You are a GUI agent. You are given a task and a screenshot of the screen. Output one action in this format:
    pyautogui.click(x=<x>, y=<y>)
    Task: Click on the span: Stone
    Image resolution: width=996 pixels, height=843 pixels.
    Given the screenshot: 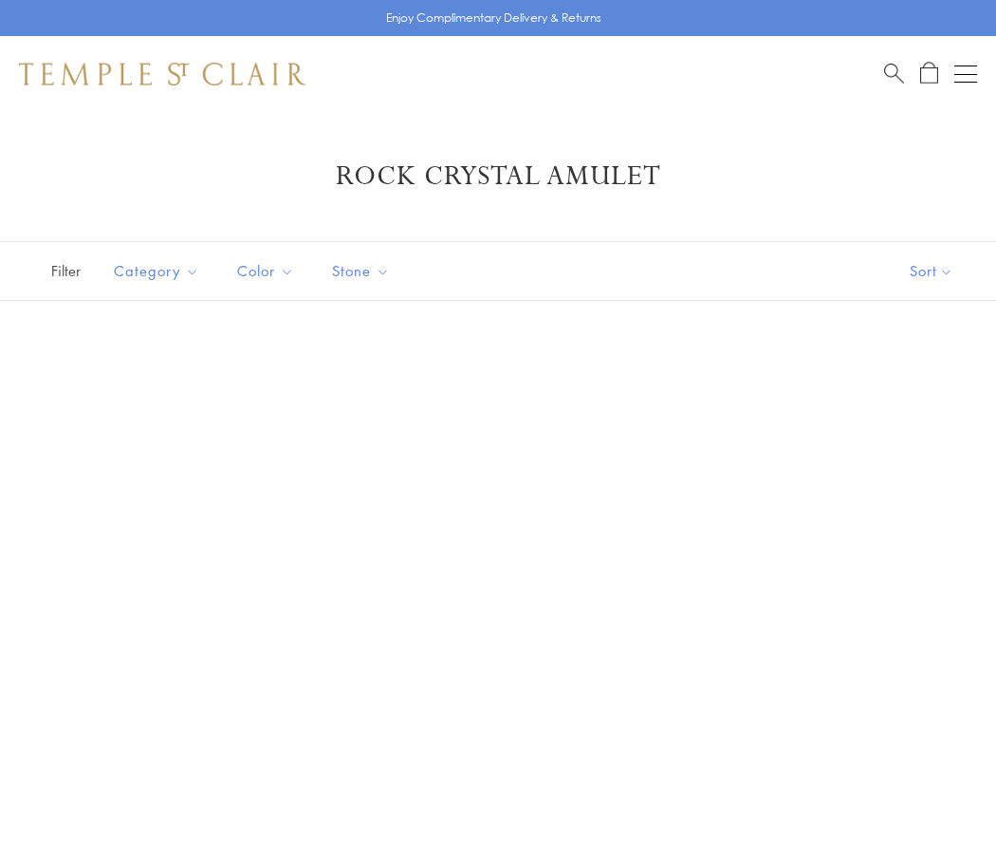 What is the action you would take?
    pyautogui.click(x=363, y=270)
    